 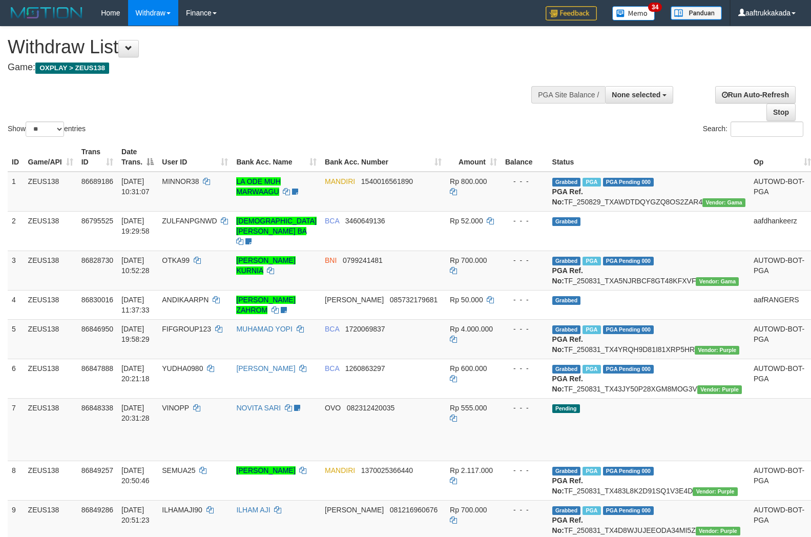 I want to click on span: Copy 1260863297 to clipboard, so click(x=365, y=368).